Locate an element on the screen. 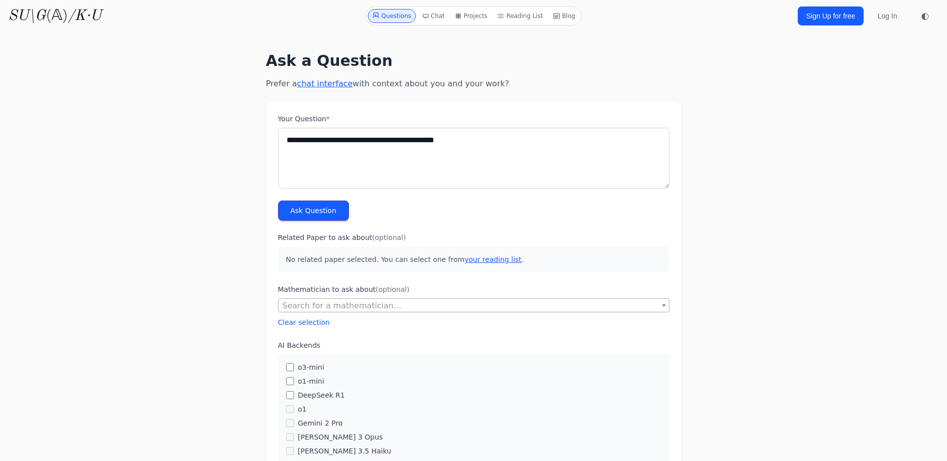 Image resolution: width=947 pixels, height=461 pixels. label: o1-mini is located at coordinates (311, 382).